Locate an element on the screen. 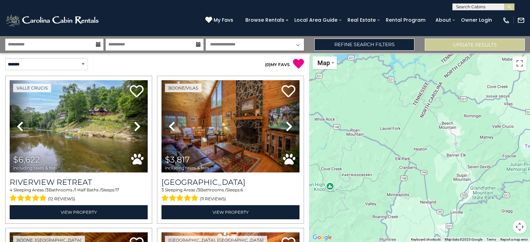  a: About is located at coordinates (443, 20).